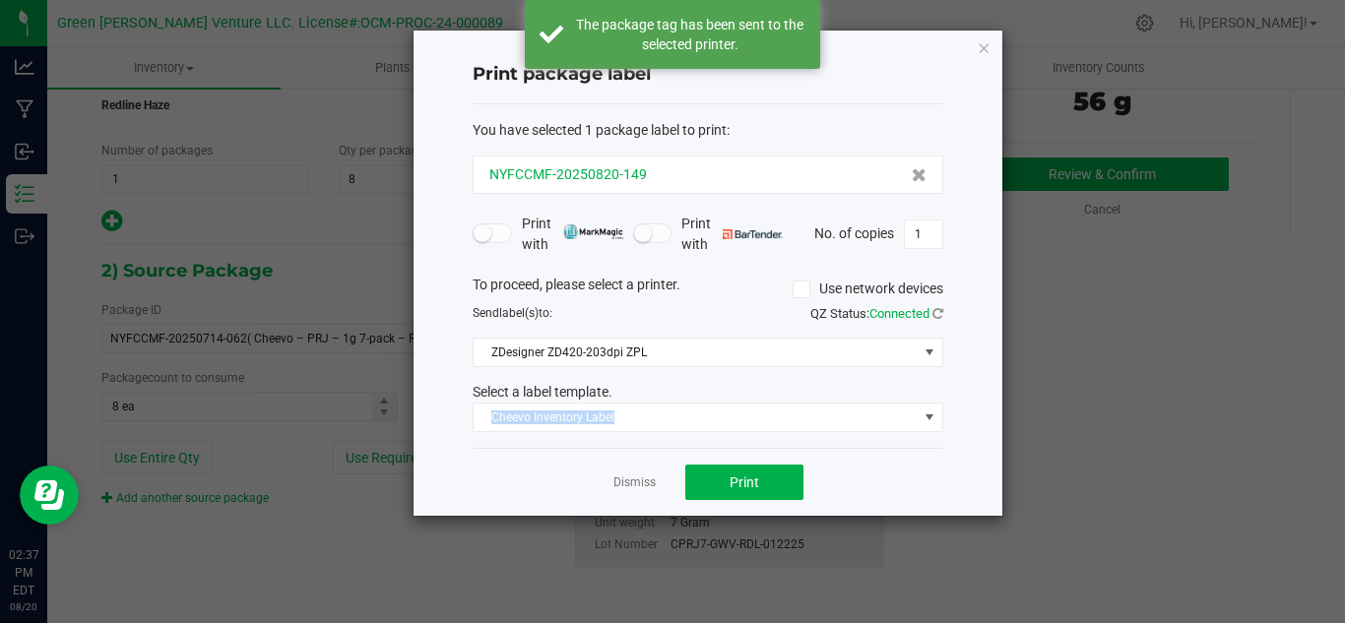 This screenshot has width=1345, height=623. What do you see at coordinates (600, 130) in the screenshot?
I see `span: You have selected 1 package label to print` at bounding box center [600, 130].